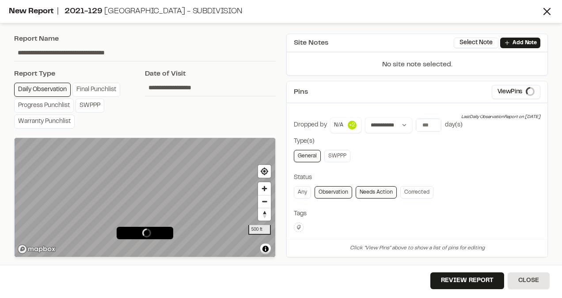 The height and width of the screenshot is (298, 562). I want to click on div: Report Name, so click(145, 39).